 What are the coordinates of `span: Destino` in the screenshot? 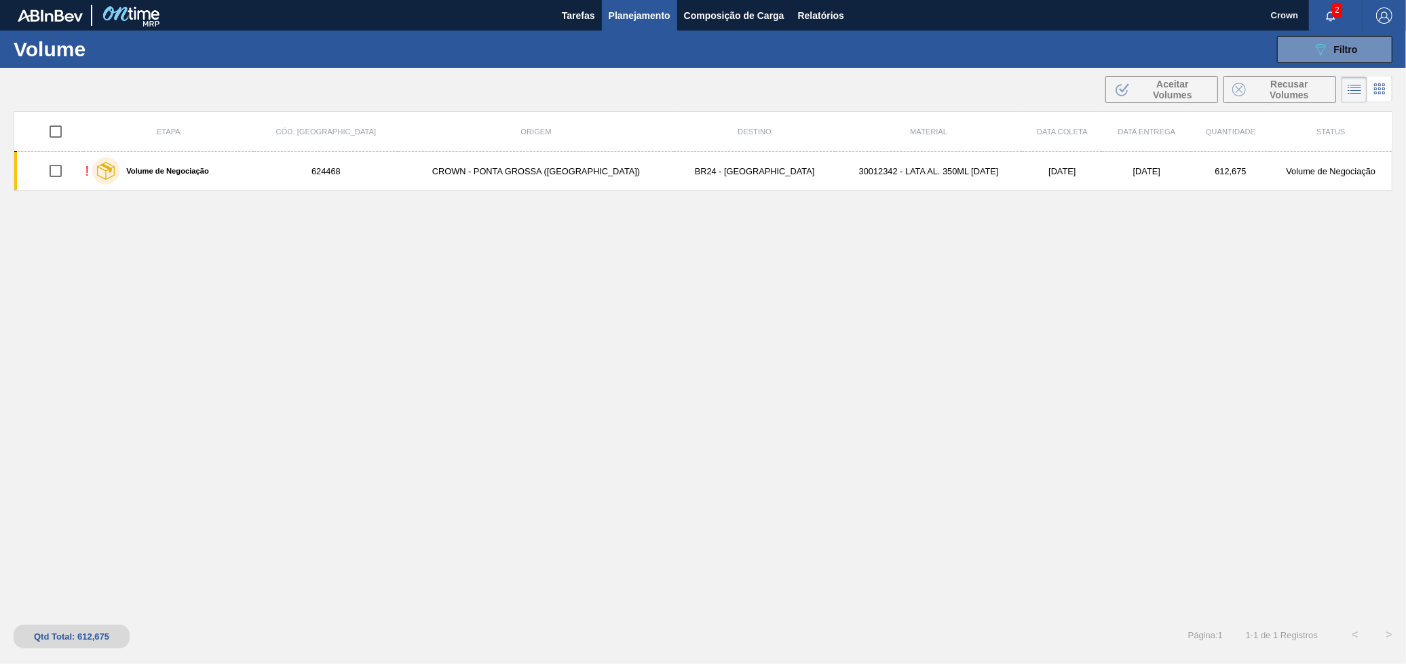 It's located at (754, 132).